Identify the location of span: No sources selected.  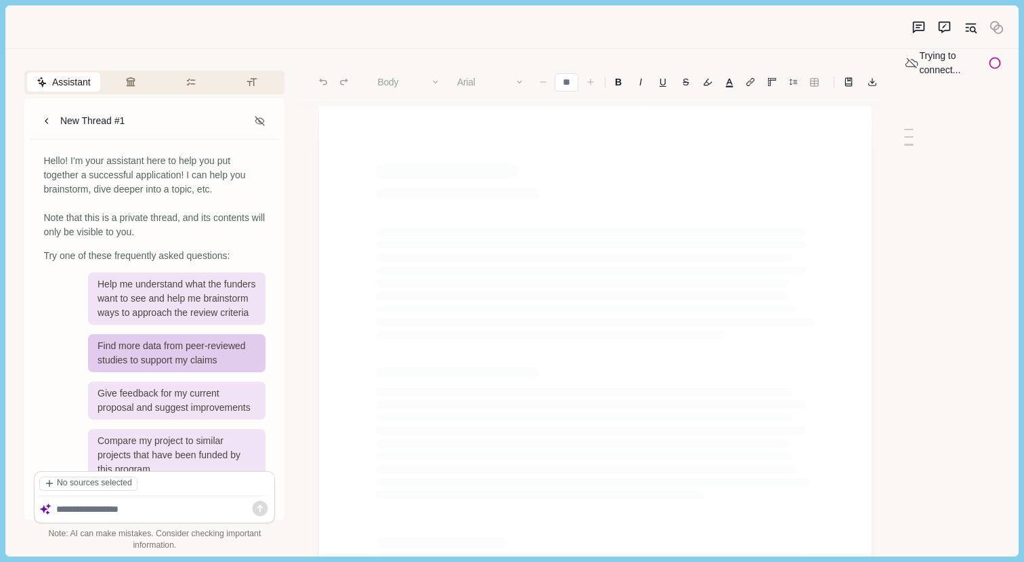
(94, 483).